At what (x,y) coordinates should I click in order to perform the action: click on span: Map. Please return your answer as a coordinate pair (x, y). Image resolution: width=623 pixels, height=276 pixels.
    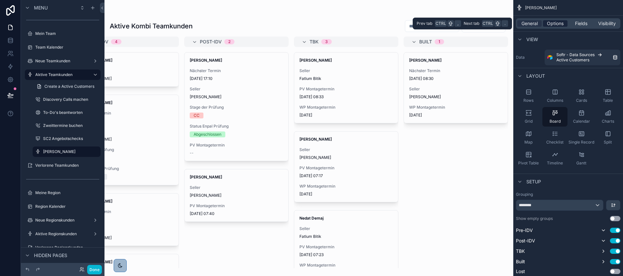
    Looking at the image, I should click on (529, 142).